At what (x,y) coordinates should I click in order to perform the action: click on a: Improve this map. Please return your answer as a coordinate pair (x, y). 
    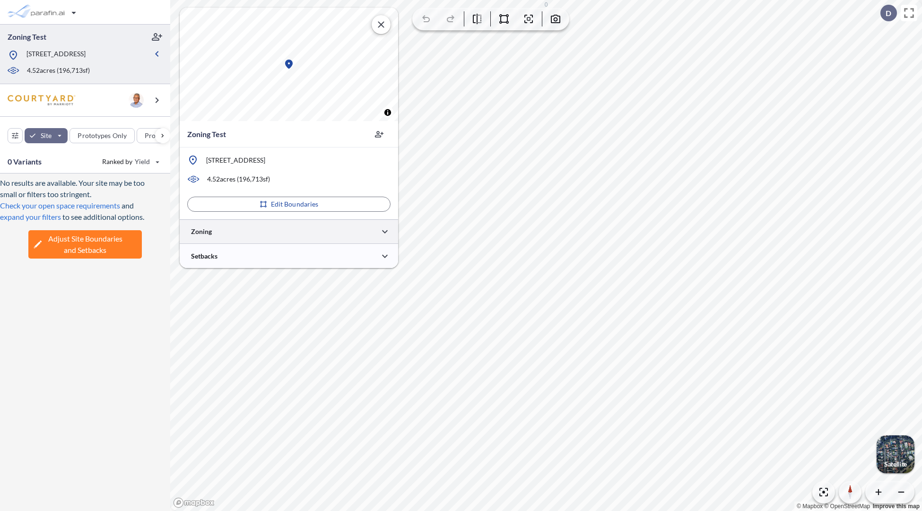
    Looking at the image, I should click on (896, 506).